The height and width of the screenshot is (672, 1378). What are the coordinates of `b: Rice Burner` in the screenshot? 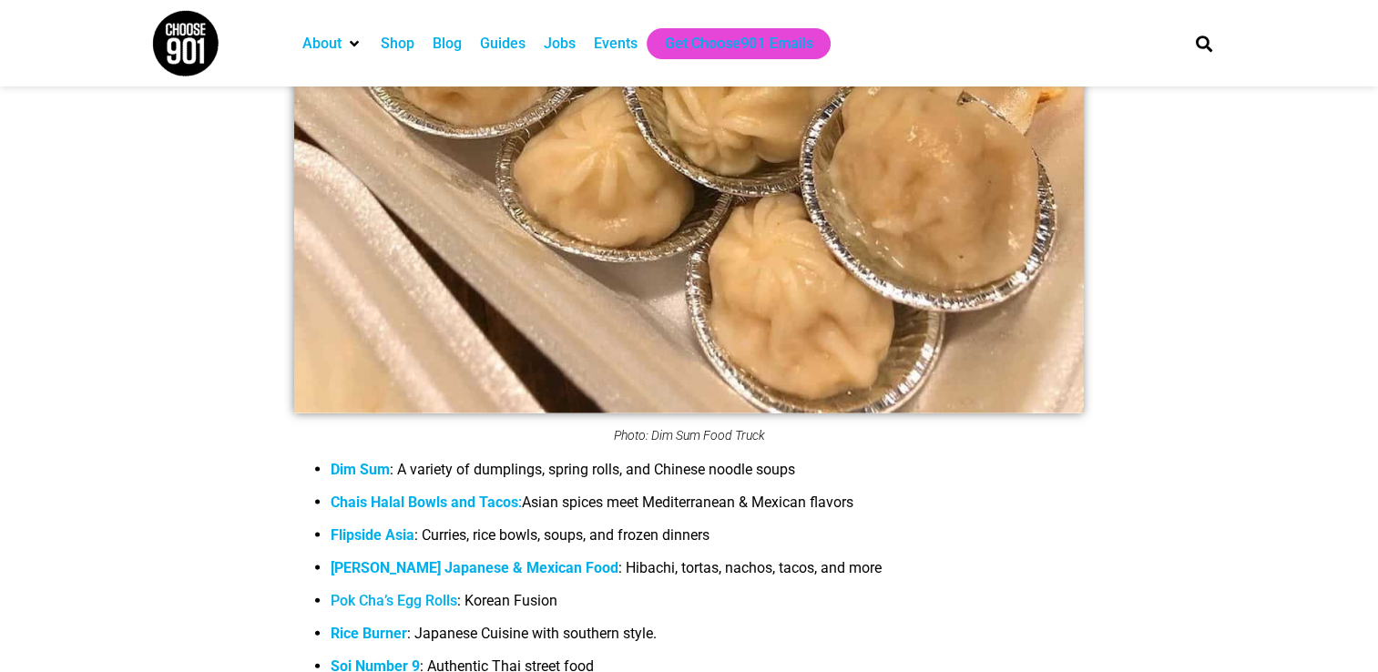 It's located at (369, 633).